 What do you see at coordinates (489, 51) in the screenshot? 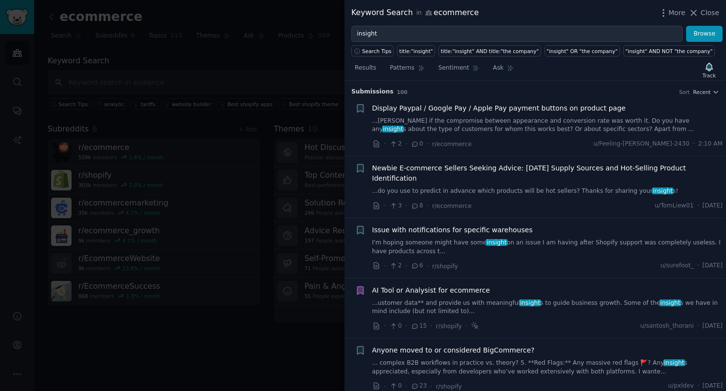
I see `a: title:"insight" AND title:"the company"` at bounding box center [489, 51].